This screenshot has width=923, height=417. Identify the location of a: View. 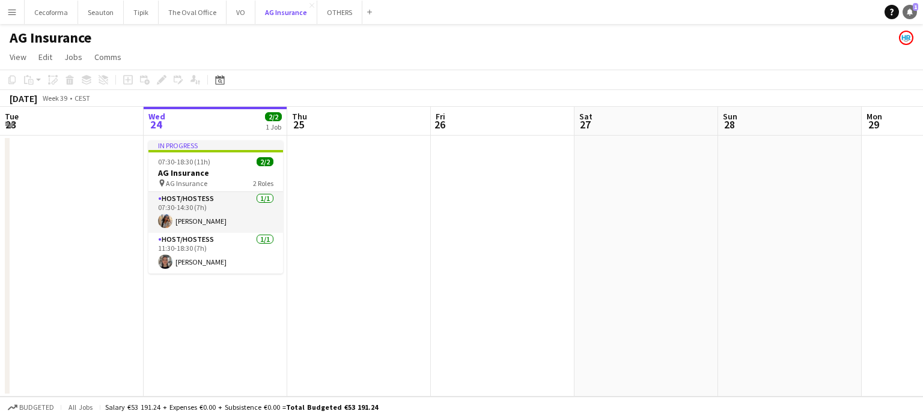
(18, 57).